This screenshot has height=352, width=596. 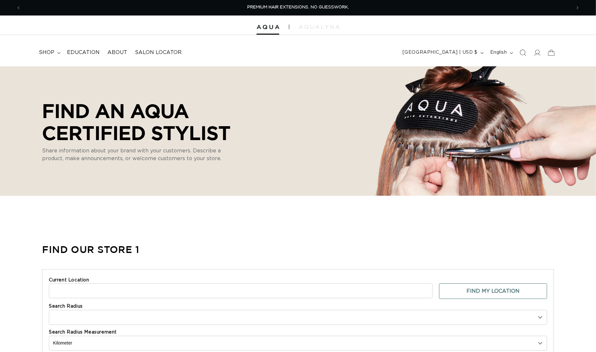 What do you see at coordinates (499, 52) in the screenshot?
I see `span: English` at bounding box center [499, 52].